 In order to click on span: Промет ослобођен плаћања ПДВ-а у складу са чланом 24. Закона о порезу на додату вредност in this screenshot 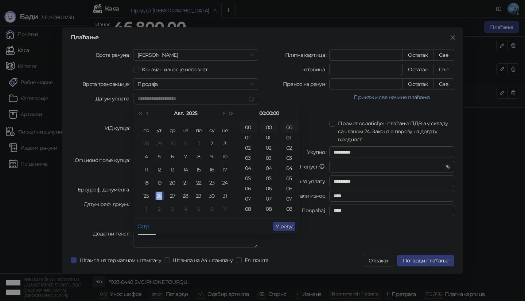, I will do `click(394, 132)`.